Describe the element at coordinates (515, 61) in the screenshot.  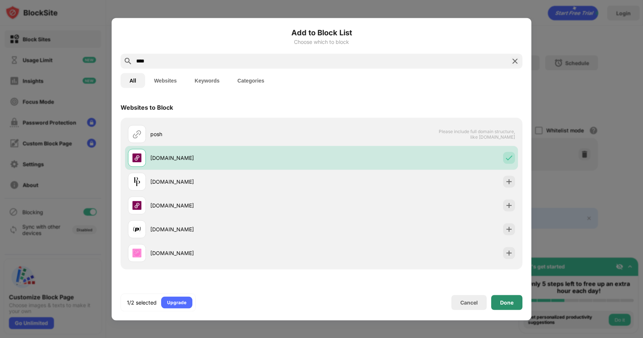
I see `img: search-close` at that location.